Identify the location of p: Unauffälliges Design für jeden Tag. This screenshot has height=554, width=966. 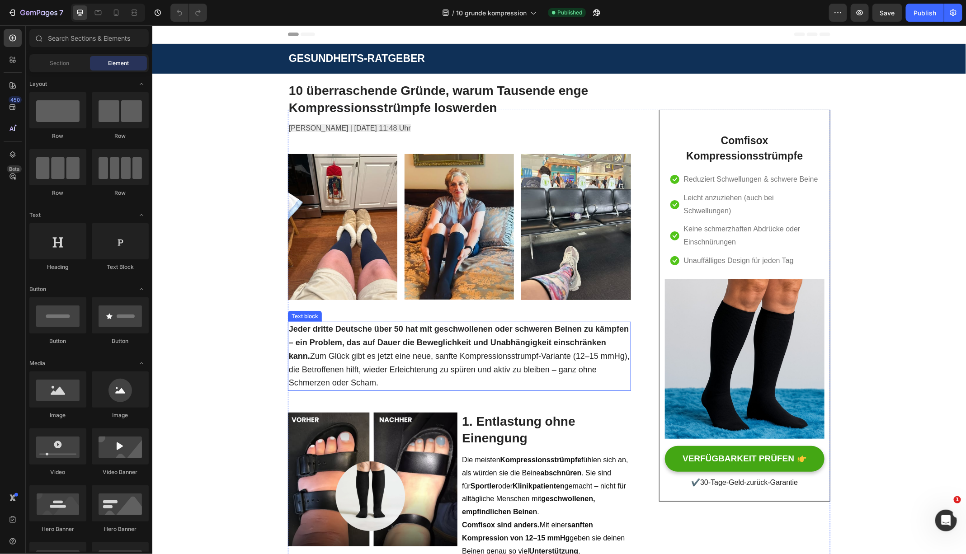
(587, 236).